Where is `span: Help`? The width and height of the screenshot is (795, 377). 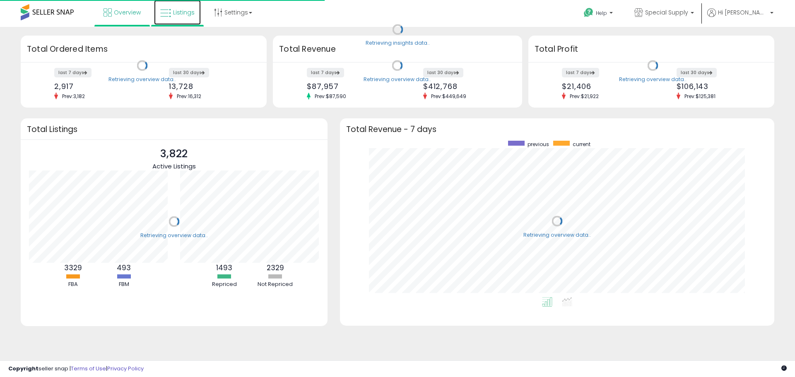 span: Help is located at coordinates (601, 13).